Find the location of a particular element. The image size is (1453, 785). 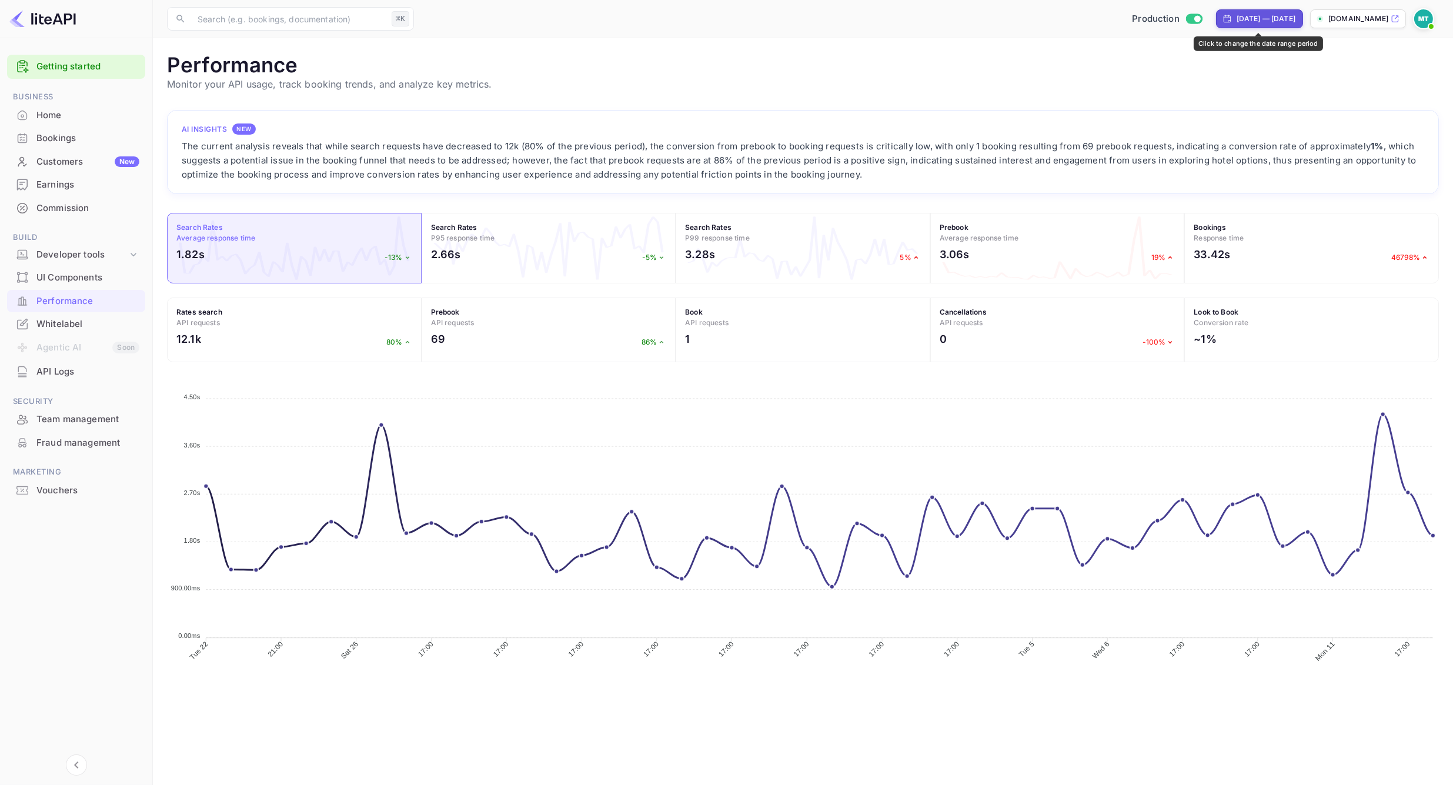

h2: 69 is located at coordinates (438, 339).